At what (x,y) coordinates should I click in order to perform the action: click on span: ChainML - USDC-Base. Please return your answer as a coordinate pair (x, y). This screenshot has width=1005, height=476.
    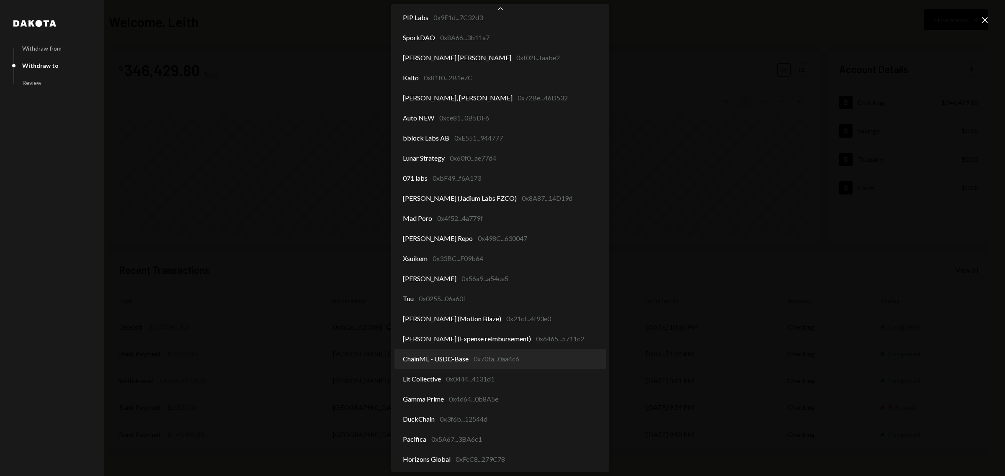
    Looking at the image, I should click on (435, 359).